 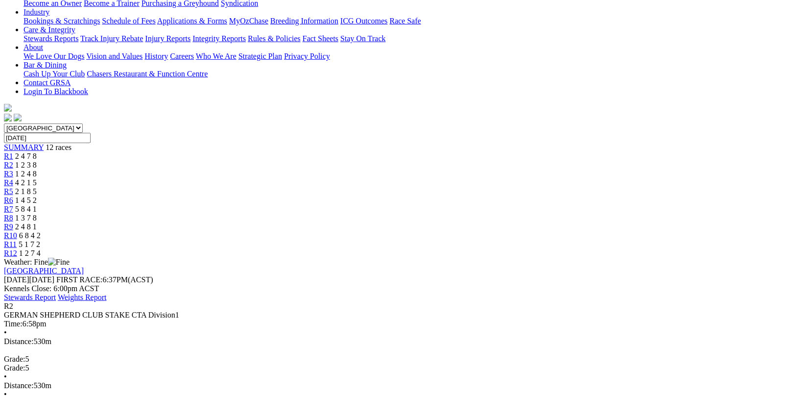 I want to click on span: R4, so click(x=8, y=182).